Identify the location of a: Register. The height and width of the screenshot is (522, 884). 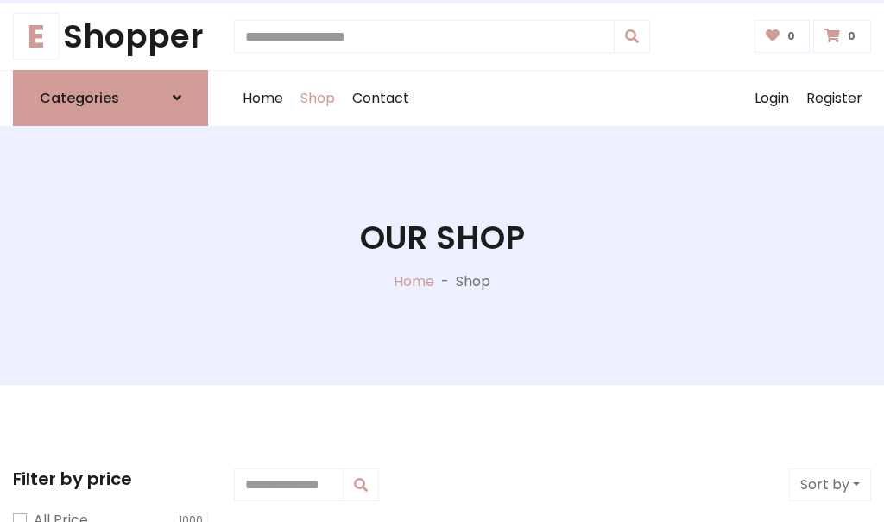
(834, 98).